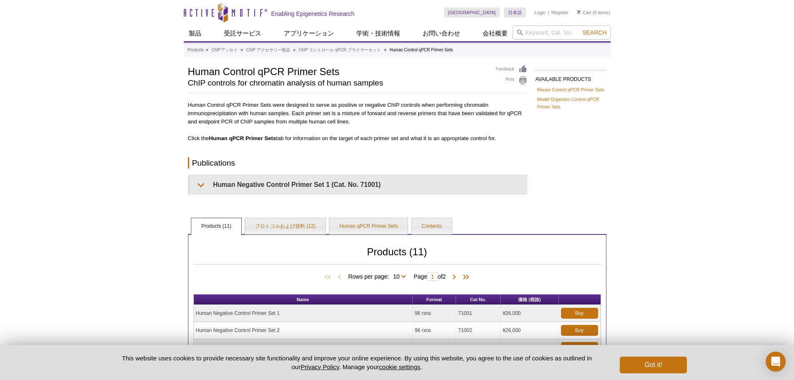 The width and height of the screenshot is (794, 380). Describe the element at coordinates (242, 138) in the screenshot. I see `b: Human qPCR Primer Sets` at that location.